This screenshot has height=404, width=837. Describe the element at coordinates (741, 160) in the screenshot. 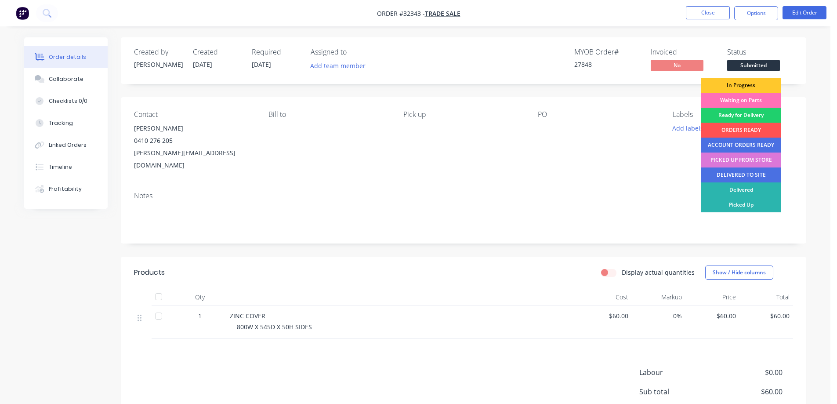

I see `div: PICKED UP FROM STORE` at that location.